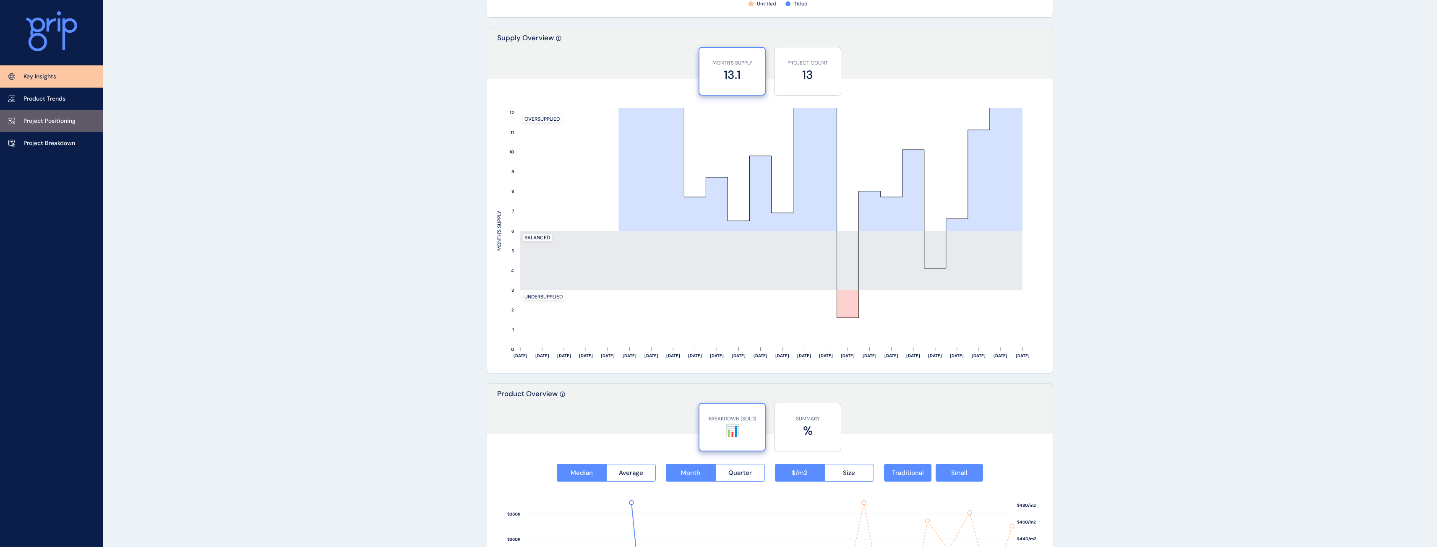 The image size is (1437, 547). Describe the element at coordinates (50, 121) in the screenshot. I see `p: Project Positioning` at that location.